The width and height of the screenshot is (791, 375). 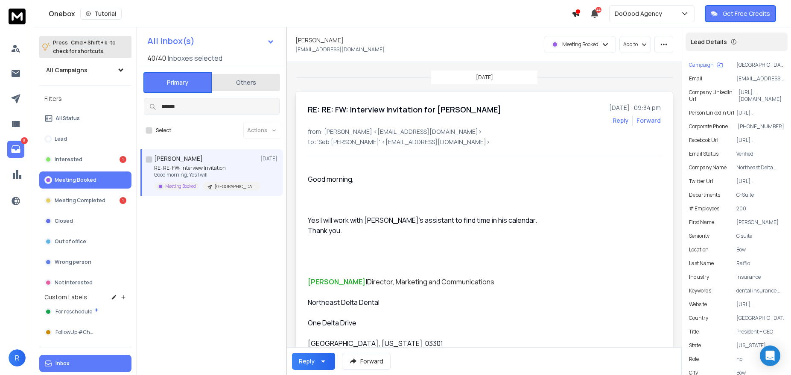 I want to click on span: 44, so click(x=599, y=10).